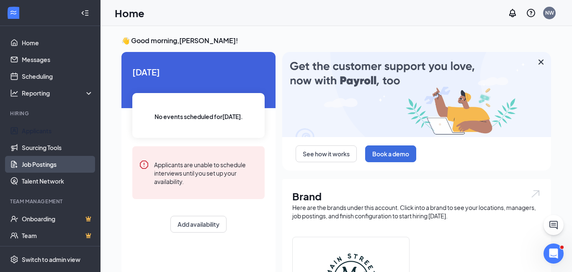  I want to click on button: Book a demo, so click(391, 154).